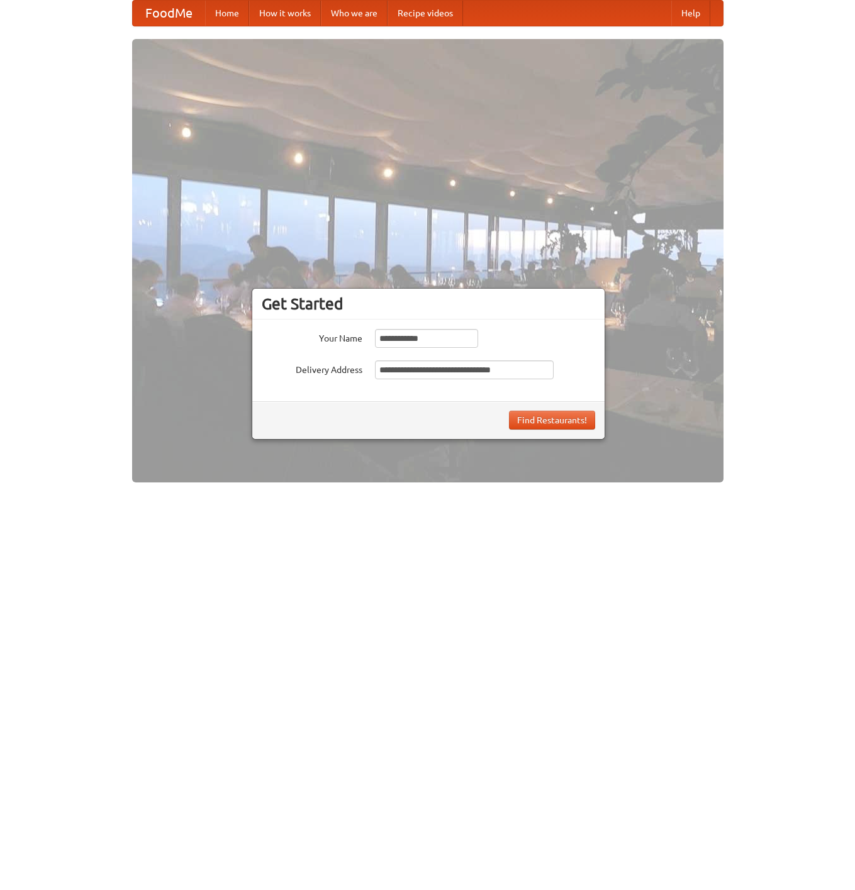  What do you see at coordinates (312, 368) in the screenshot?
I see `label: Delivery Address` at bounding box center [312, 368].